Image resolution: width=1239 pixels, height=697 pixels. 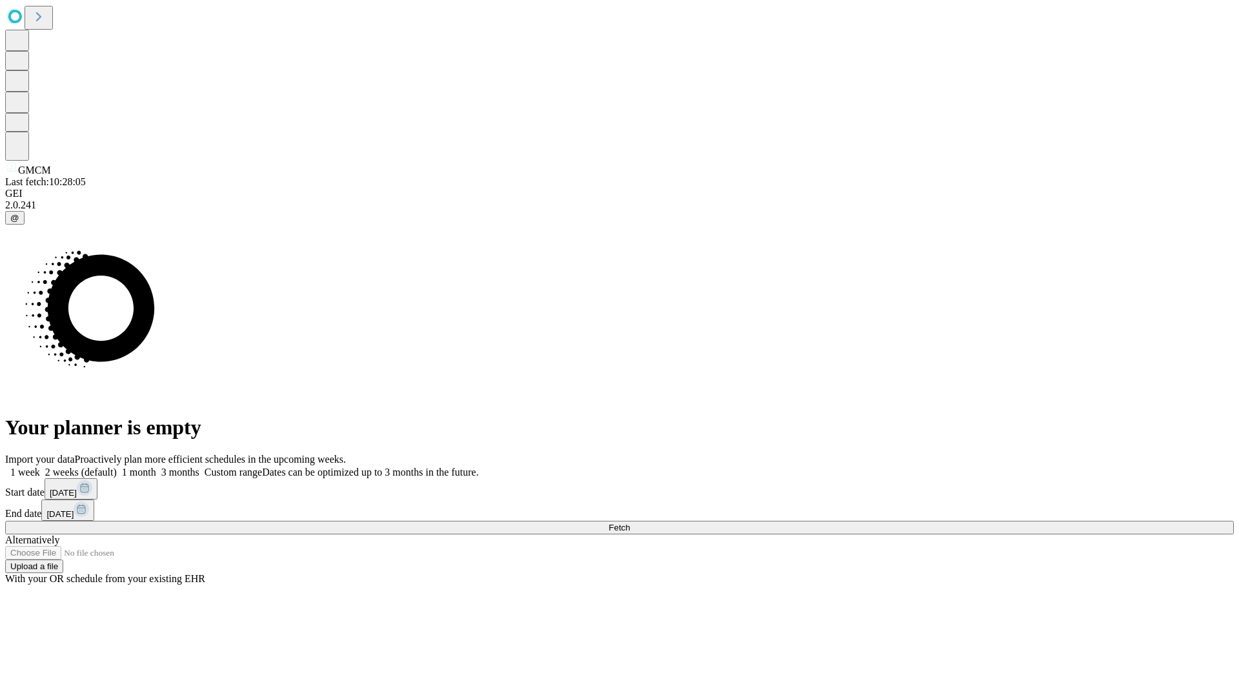 I want to click on span: Alternatively, so click(x=32, y=540).